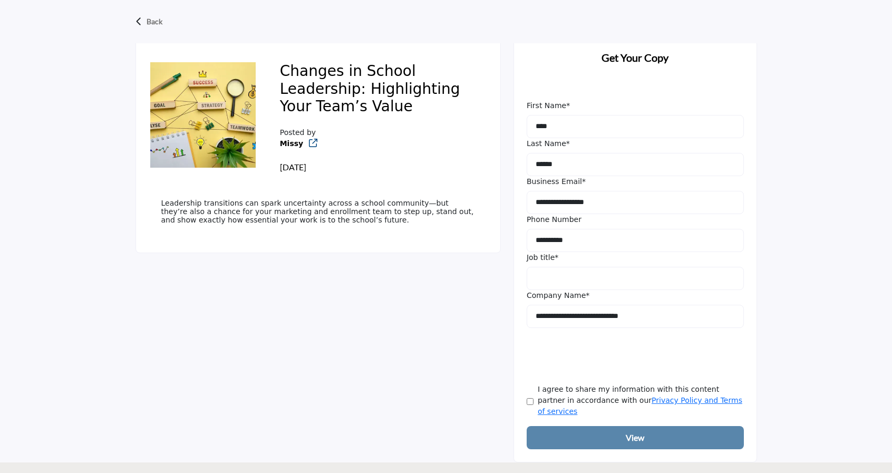  What do you see at coordinates (635, 57) in the screenshot?
I see `h2: Get Your Copy` at bounding box center [635, 57].